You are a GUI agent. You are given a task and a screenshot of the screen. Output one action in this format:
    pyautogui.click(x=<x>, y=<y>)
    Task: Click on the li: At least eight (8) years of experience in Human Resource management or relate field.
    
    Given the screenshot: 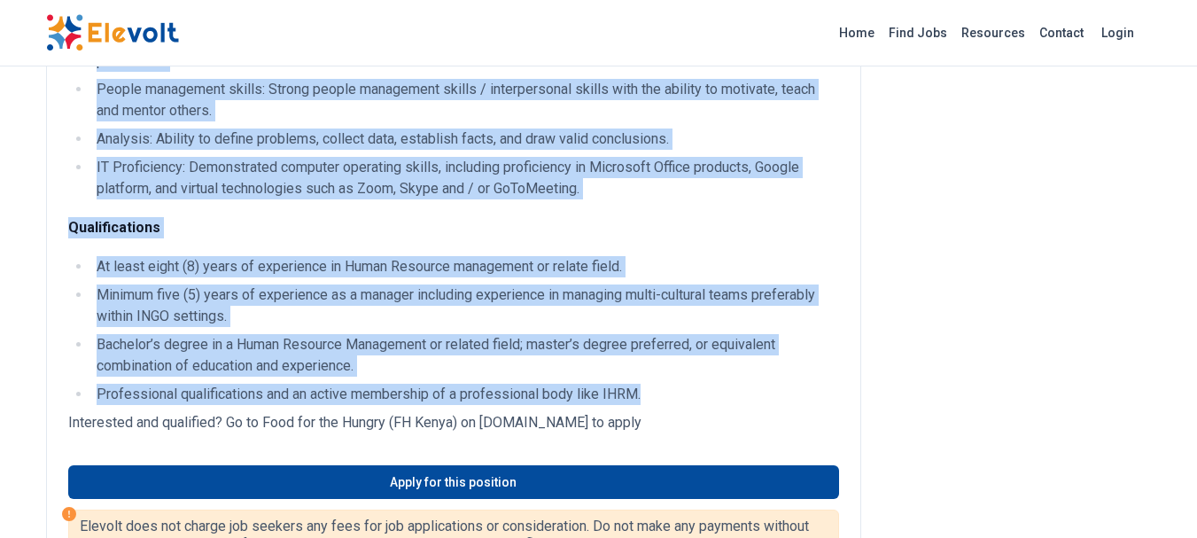 What is the action you would take?
    pyautogui.click(x=465, y=267)
    